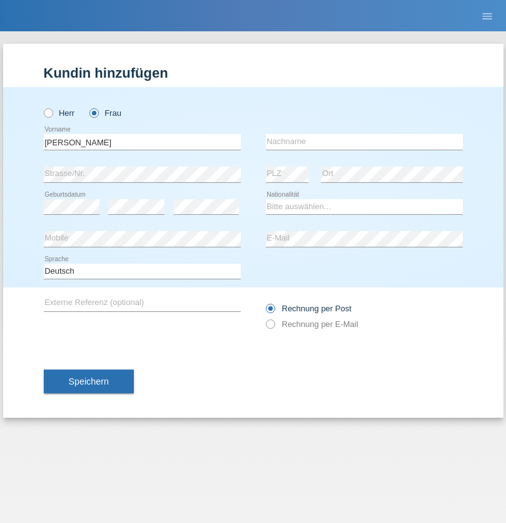  What do you see at coordinates (312, 324) in the screenshot?
I see `label: Rechnung per E-Mail` at bounding box center [312, 324].